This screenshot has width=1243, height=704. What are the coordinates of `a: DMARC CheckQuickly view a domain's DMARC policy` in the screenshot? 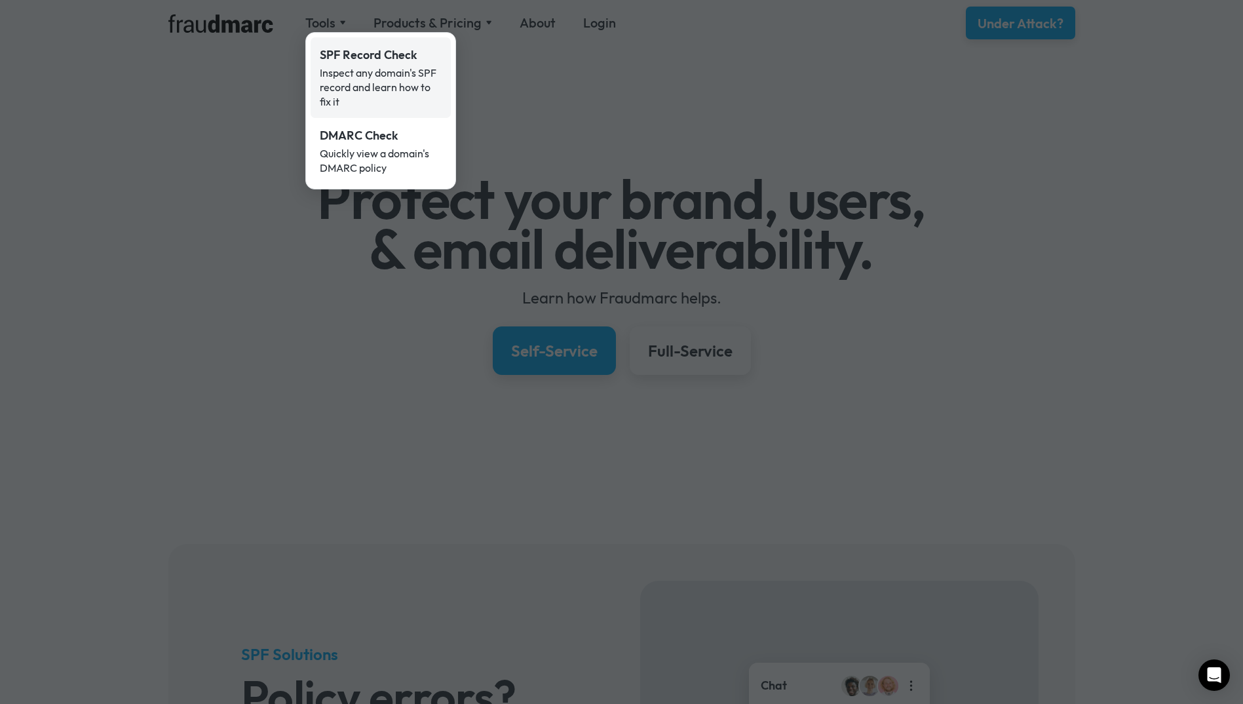 It's located at (381, 151).